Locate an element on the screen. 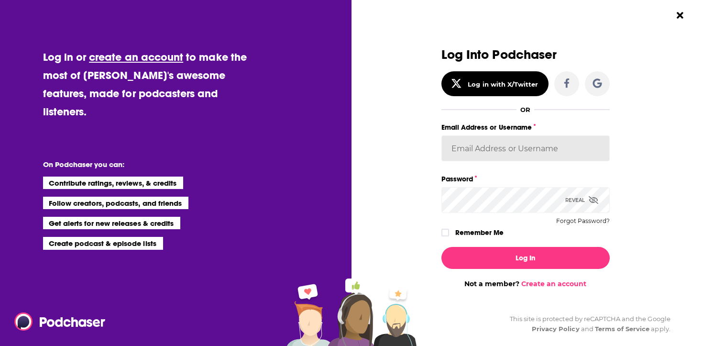 This screenshot has width=703, height=346. div: Log in with X/Twitter is located at coordinates (503, 84).